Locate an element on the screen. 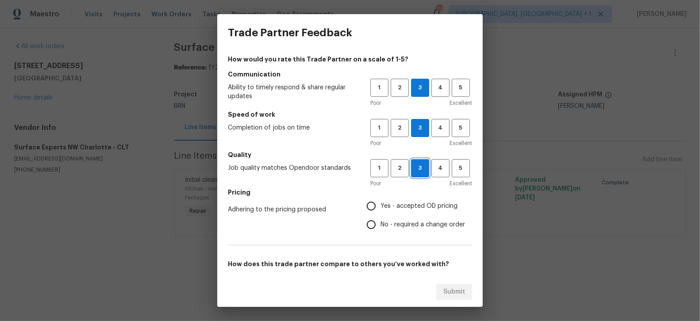 Image resolution: width=700 pixels, height=321 pixels. span: Job quality matches Opendoor standards is located at coordinates (292, 168).